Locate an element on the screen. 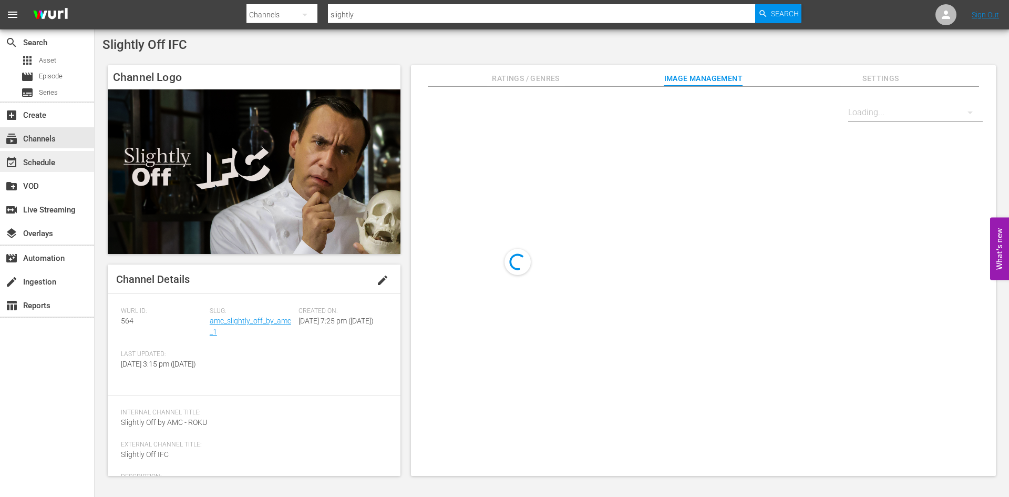 This screenshot has height=497, width=1009. span: External Channel Title: is located at coordinates (251, 445).